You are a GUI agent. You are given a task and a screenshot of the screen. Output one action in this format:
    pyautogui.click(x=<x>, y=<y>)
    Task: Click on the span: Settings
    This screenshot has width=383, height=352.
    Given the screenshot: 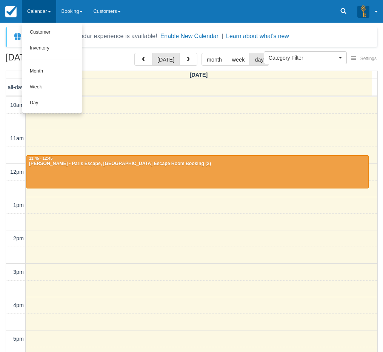 What is the action you would take?
    pyautogui.click(x=368, y=59)
    